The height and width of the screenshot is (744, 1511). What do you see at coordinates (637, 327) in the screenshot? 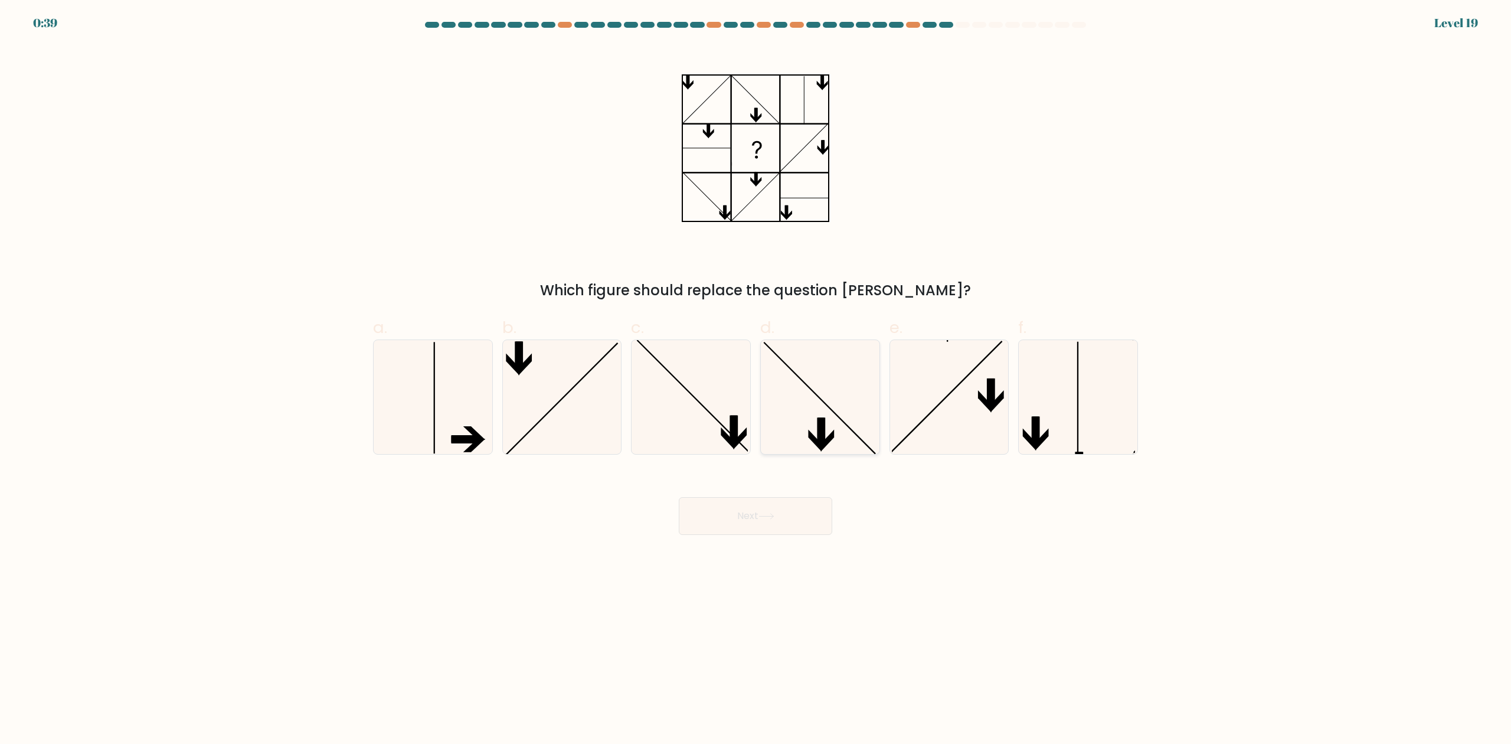
I see `span: c.` at bounding box center [637, 327].